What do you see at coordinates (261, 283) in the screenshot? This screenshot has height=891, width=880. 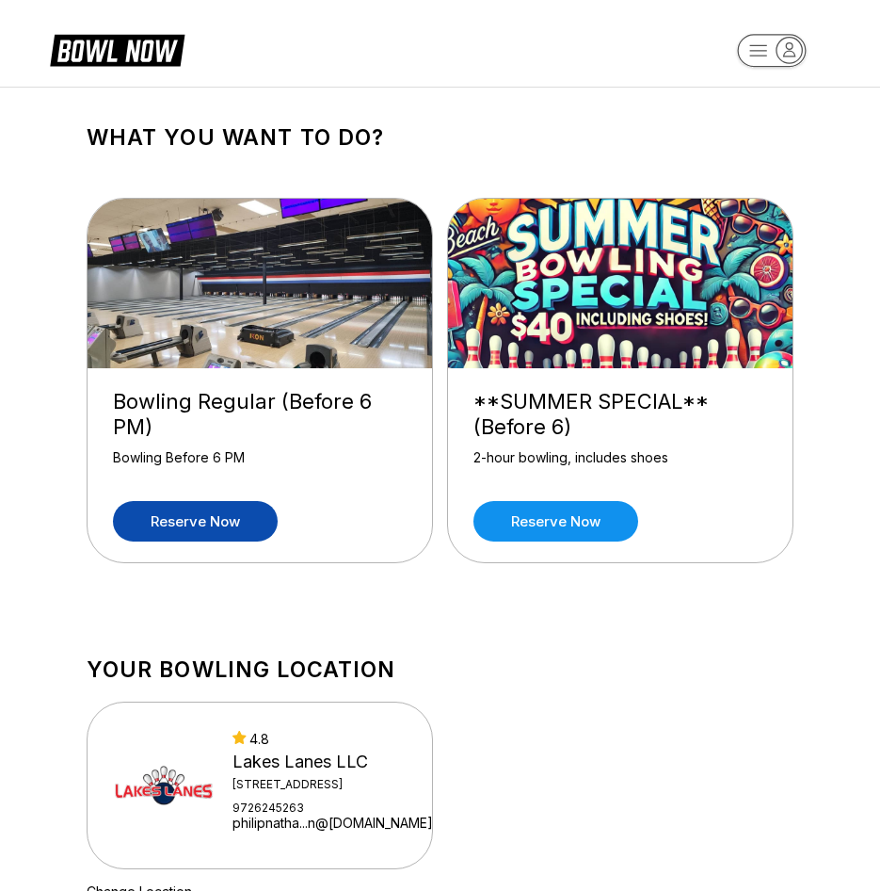 I see `img: Bowling Regular (Before 6 PM)` at bounding box center [261, 283].